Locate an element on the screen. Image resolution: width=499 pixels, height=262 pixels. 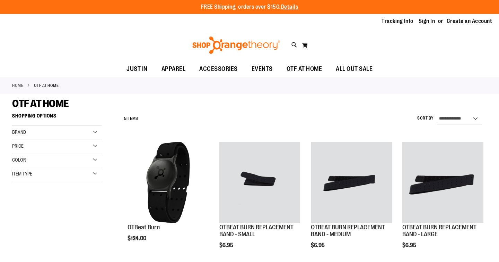
span: 5 is located at coordinates (126, 118).